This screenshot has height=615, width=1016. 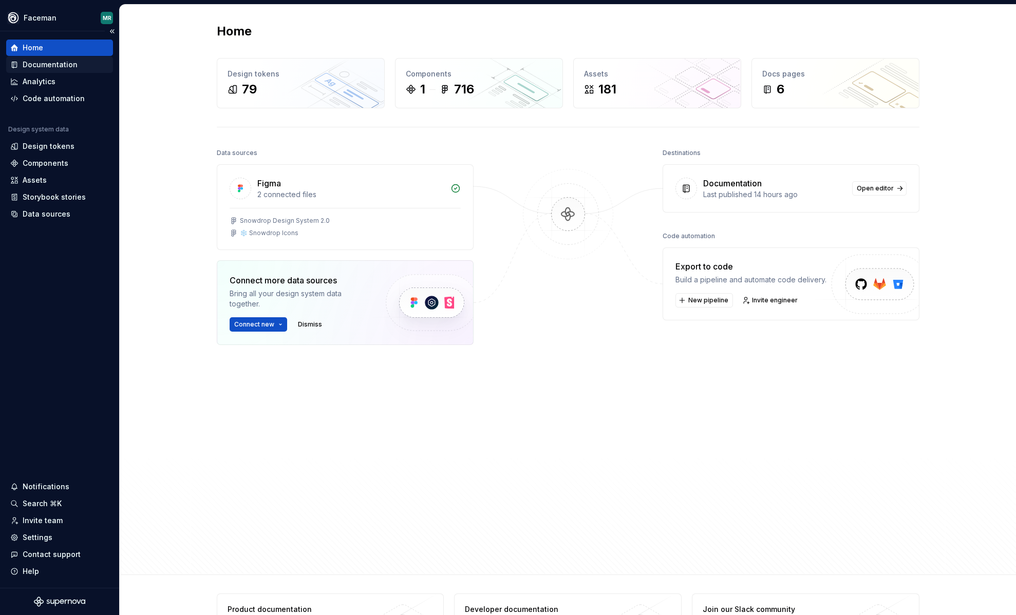 I want to click on div: Storybook stories, so click(x=54, y=197).